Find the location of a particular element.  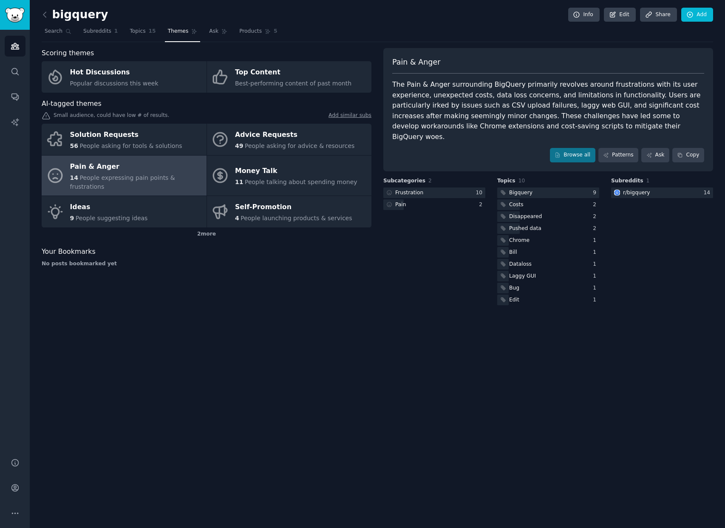

span: 14 is located at coordinates (74, 178).